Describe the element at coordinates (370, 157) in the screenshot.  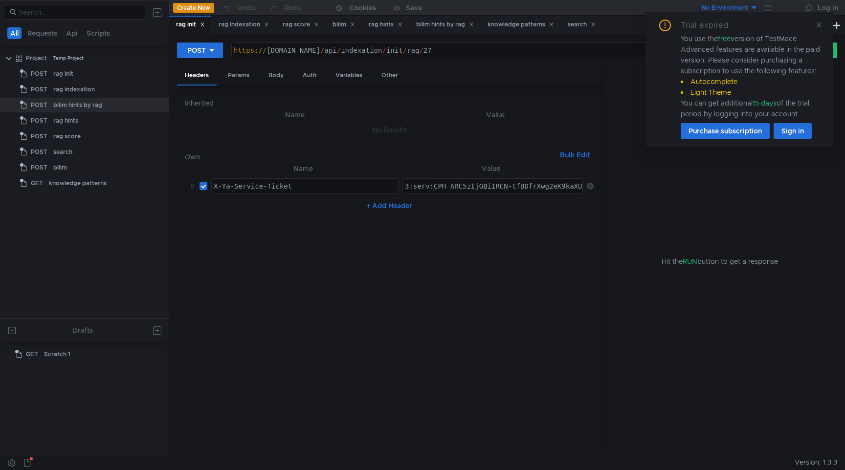
I see `h6: Own` at that location.